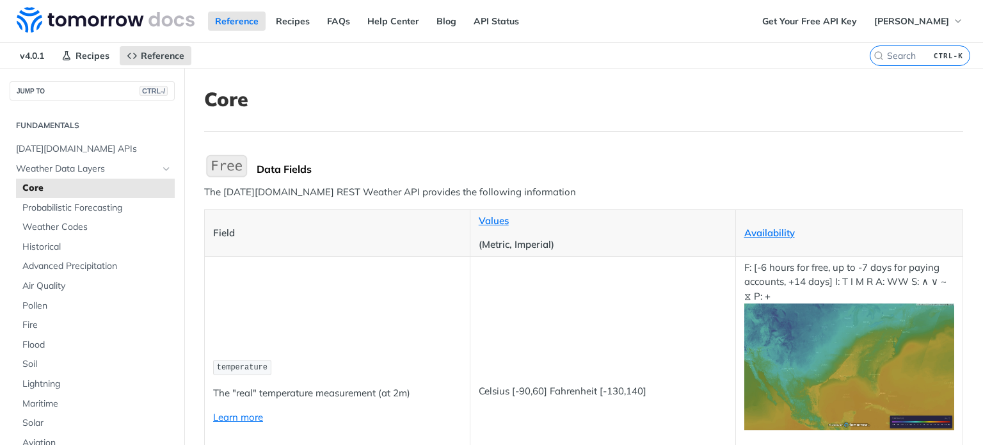  What do you see at coordinates (32, 56) in the screenshot?
I see `span: v4.0.1` at bounding box center [32, 56].